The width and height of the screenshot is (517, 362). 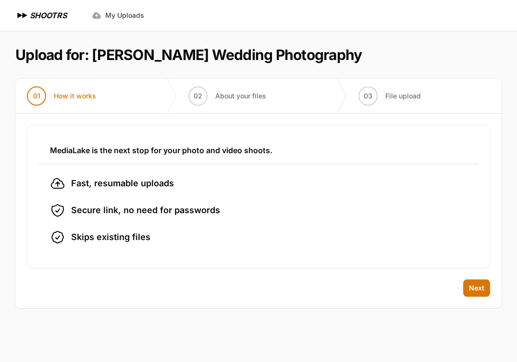 I want to click on span: My Uploads, so click(x=124, y=15).